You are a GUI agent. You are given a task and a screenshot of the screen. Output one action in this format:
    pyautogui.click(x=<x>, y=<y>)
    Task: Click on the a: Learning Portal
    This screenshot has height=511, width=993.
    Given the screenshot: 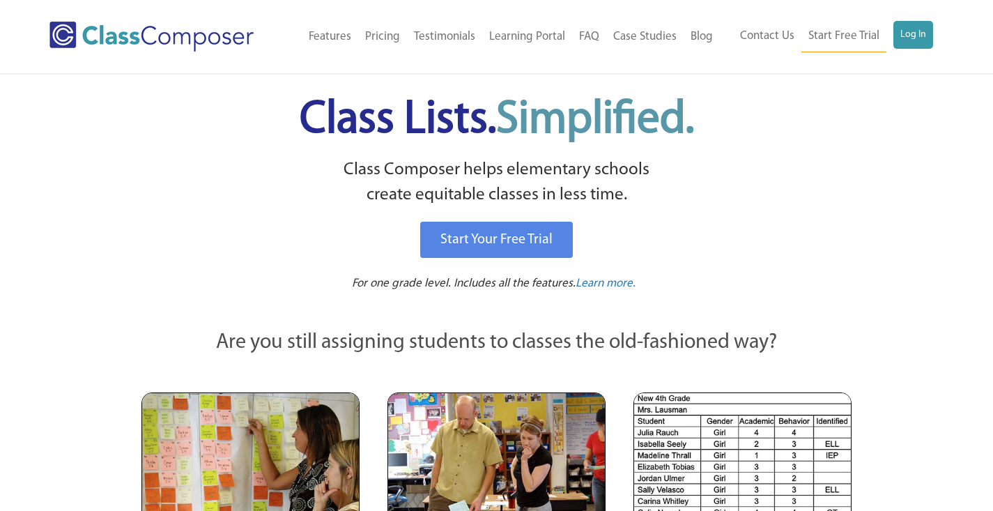 What is the action you would take?
    pyautogui.click(x=527, y=37)
    